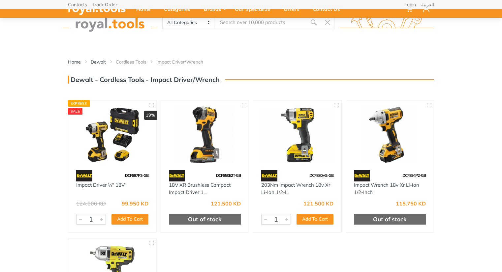 This screenshot has width=502, height=272. Describe the element at coordinates (91, 204) in the screenshot. I see `div: 124.000 KD` at that location.